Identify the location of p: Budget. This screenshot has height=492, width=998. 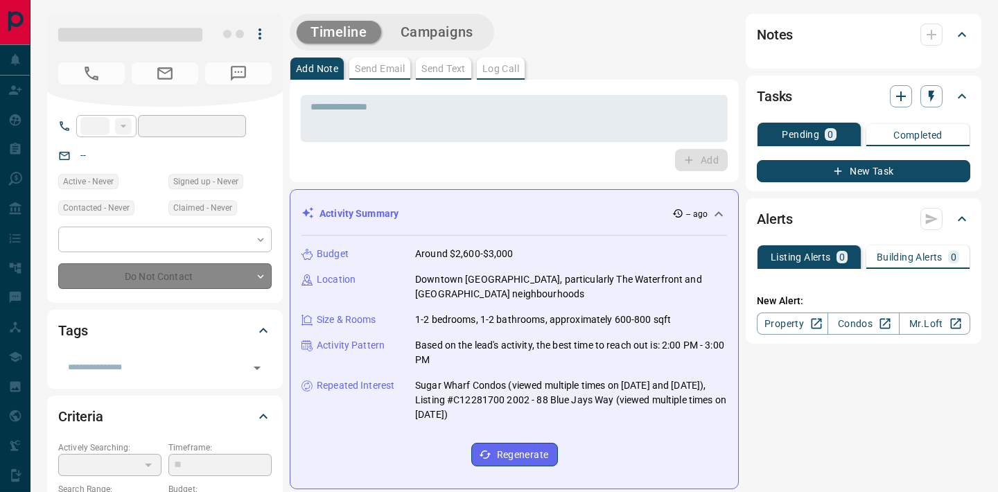
(333, 254).